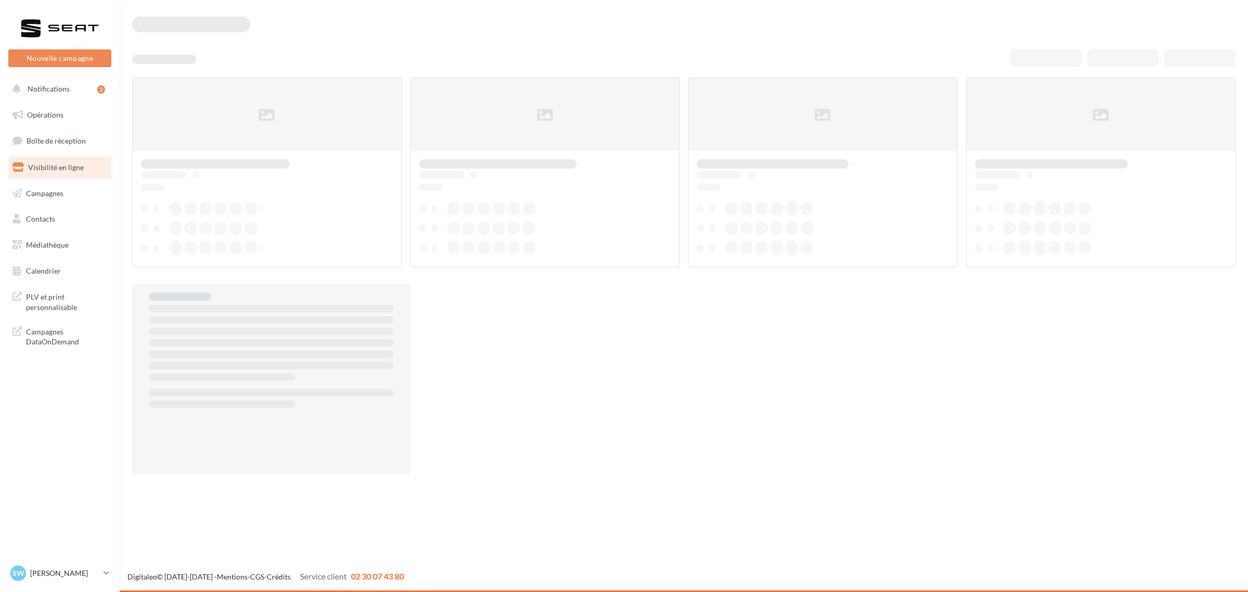 This screenshot has height=592, width=1248. What do you see at coordinates (60, 245) in the screenshot?
I see `a: Médiathèque` at bounding box center [60, 245].